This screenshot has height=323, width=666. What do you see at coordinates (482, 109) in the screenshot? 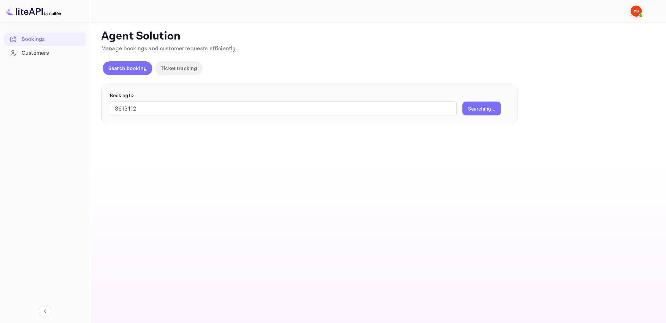
I see `button: Searching...` at bounding box center [482, 109].